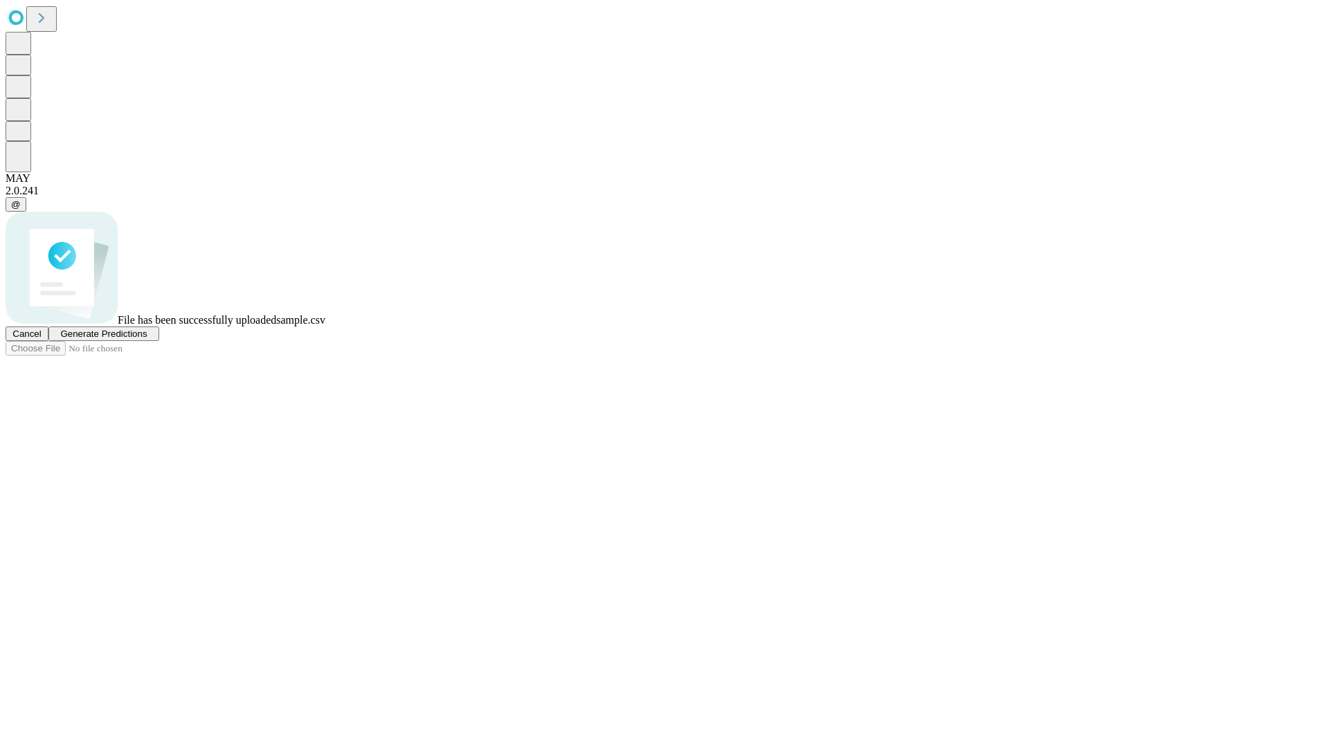  What do you see at coordinates (664, 191) in the screenshot?
I see `div: 2.0.241` at bounding box center [664, 191].